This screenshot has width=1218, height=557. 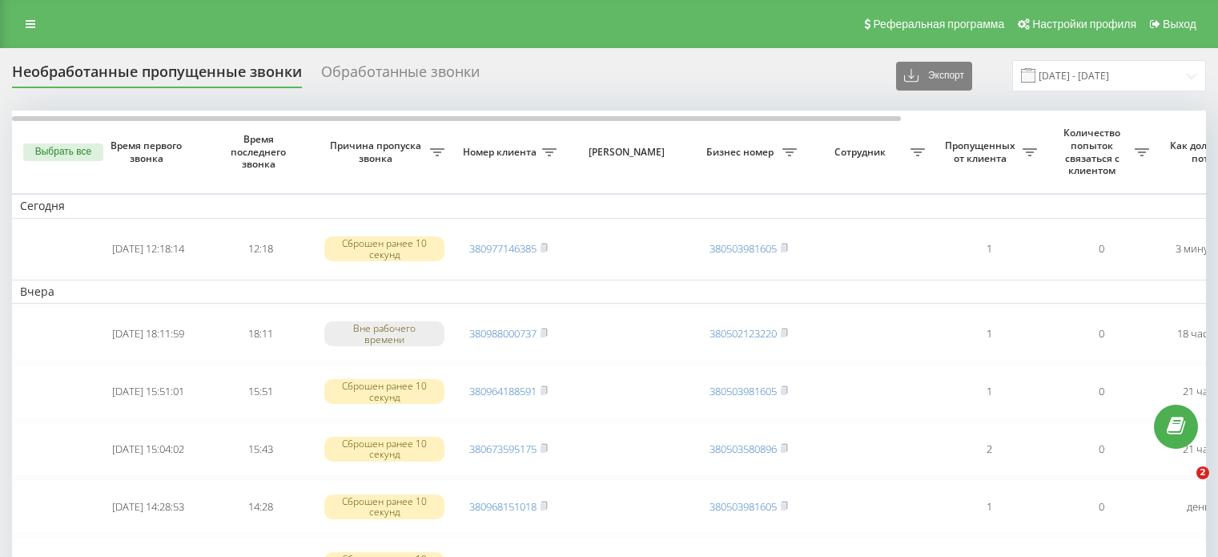 I want to click on span: Реферальная программа, so click(x=939, y=24).